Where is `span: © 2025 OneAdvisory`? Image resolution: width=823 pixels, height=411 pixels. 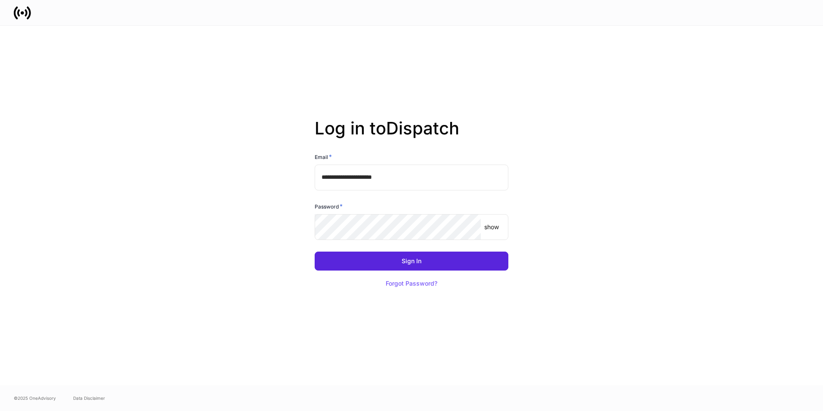
span: © 2025 OneAdvisory is located at coordinates (35, 398).